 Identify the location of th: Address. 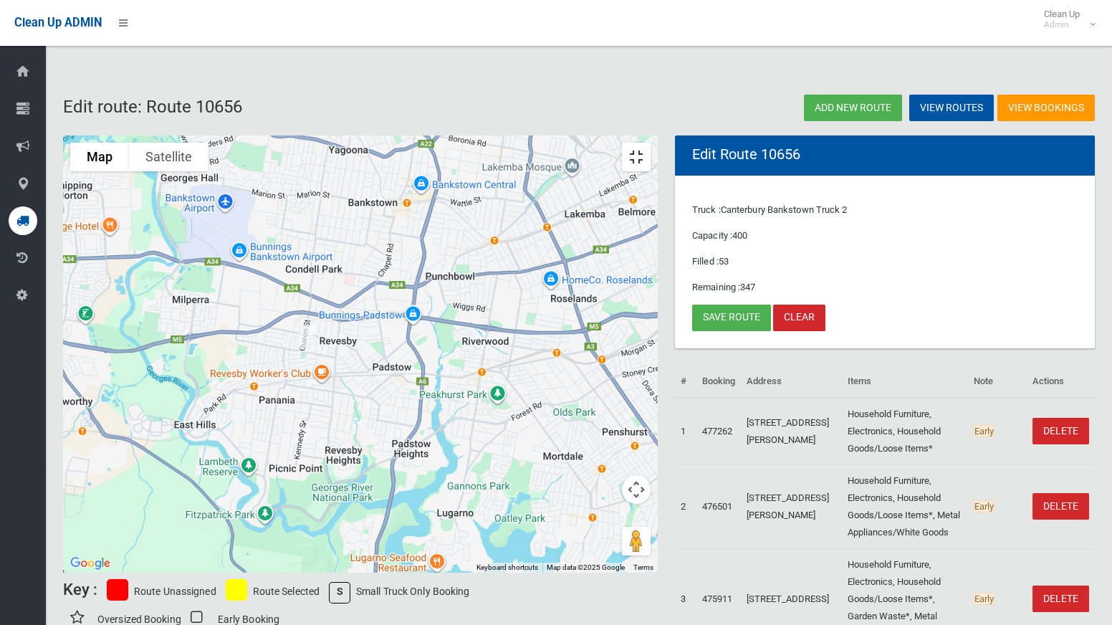
(791, 381).